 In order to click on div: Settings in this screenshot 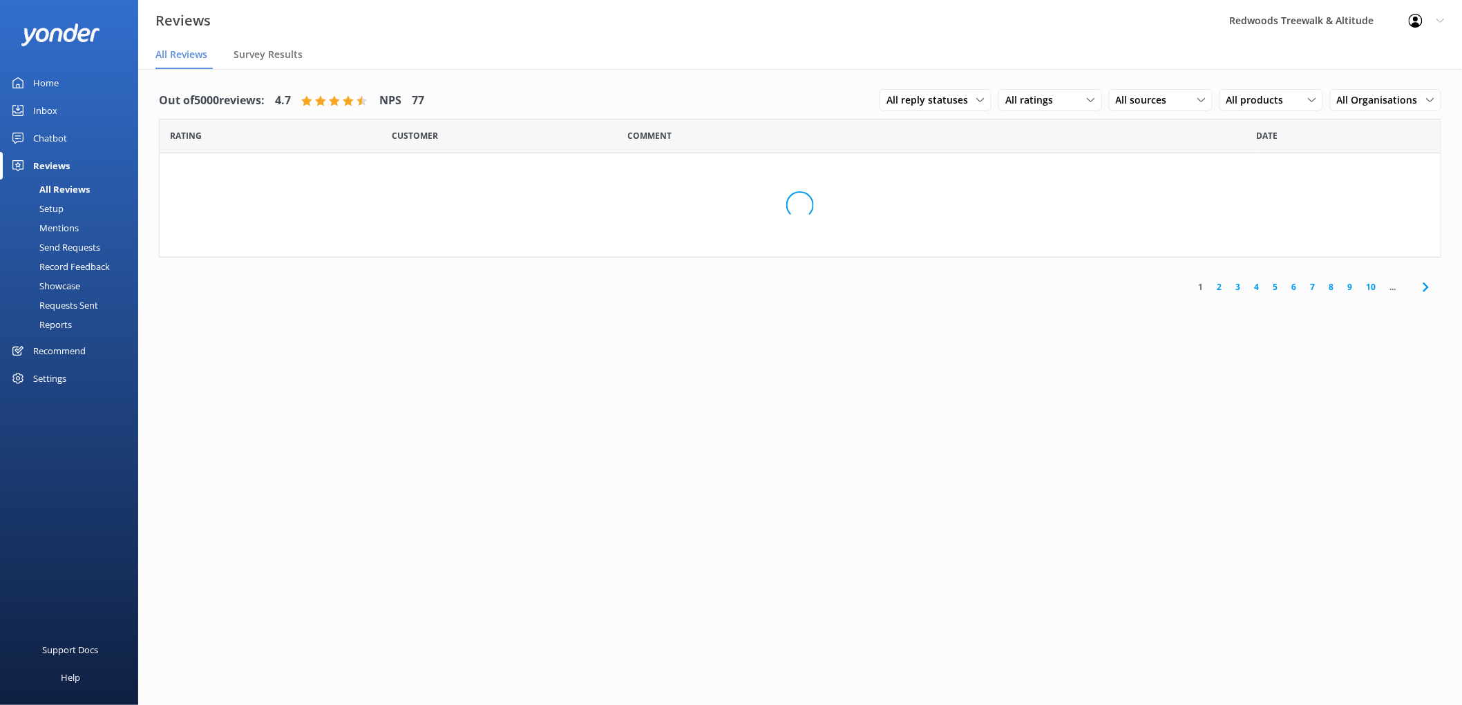, I will do `click(50, 379)`.